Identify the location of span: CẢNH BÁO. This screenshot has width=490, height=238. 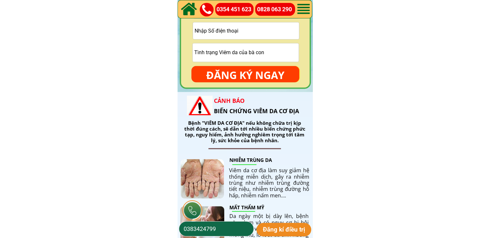
(228, 100).